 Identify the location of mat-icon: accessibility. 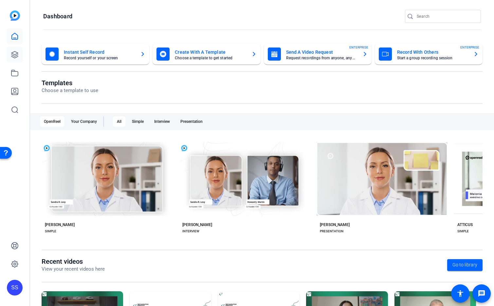
(460, 293).